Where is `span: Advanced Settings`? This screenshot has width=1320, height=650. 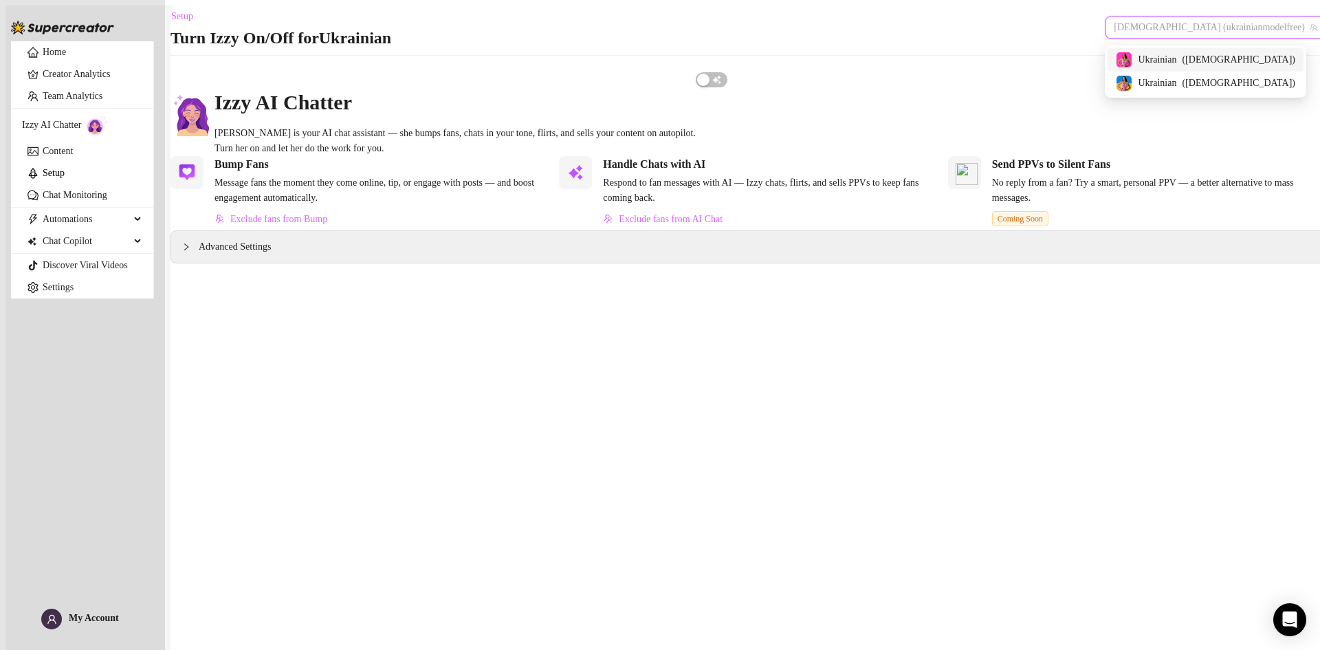
span: Advanced Settings is located at coordinates (234, 247).